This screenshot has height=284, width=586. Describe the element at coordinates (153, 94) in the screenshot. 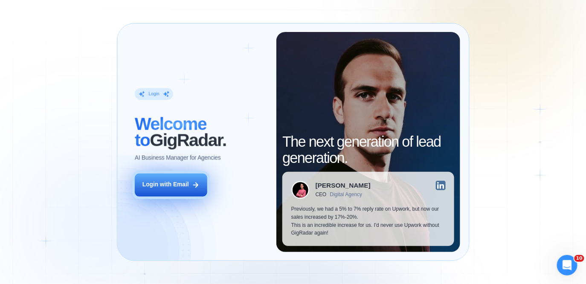

I see `div: Login` at that location.